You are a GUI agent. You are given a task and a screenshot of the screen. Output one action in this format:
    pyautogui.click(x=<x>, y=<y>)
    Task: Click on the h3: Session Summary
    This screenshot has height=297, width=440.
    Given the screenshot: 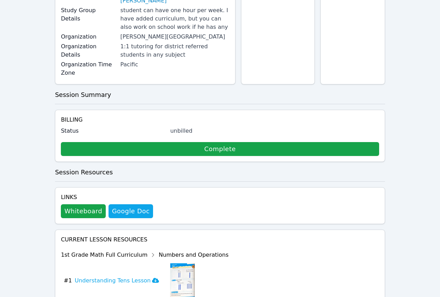 What is the action you would take?
    pyautogui.click(x=220, y=95)
    